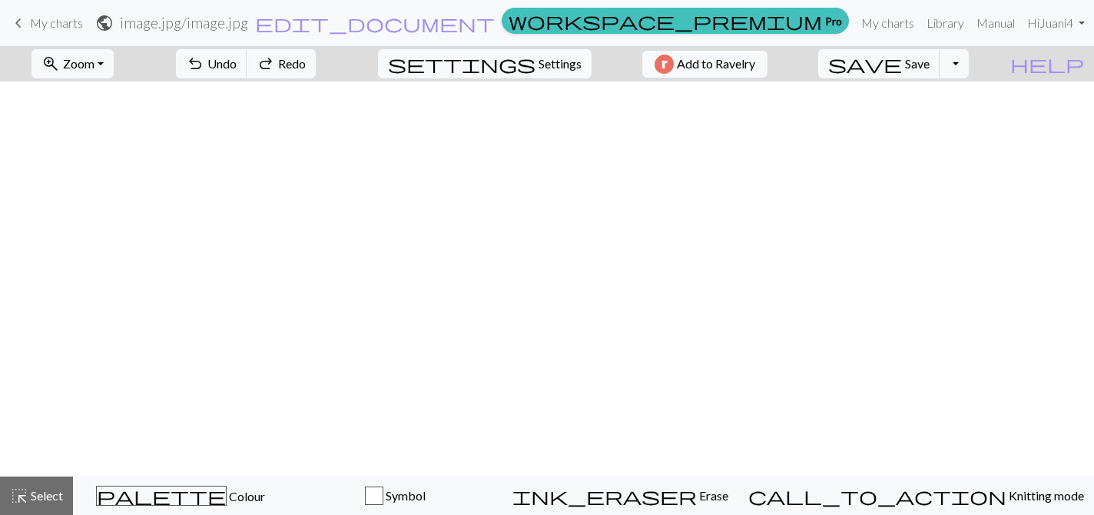 The image size is (1094, 515). Describe the element at coordinates (161, 495) in the screenshot. I see `span: palette` at that location.